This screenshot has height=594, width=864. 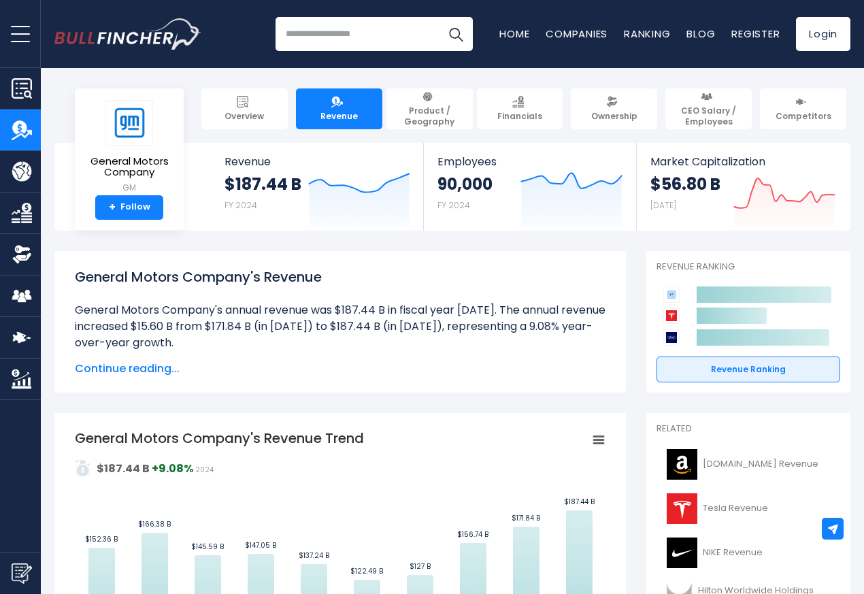 What do you see at coordinates (429, 109) in the screenshot?
I see `a: Product / Geography` at bounding box center [429, 109].